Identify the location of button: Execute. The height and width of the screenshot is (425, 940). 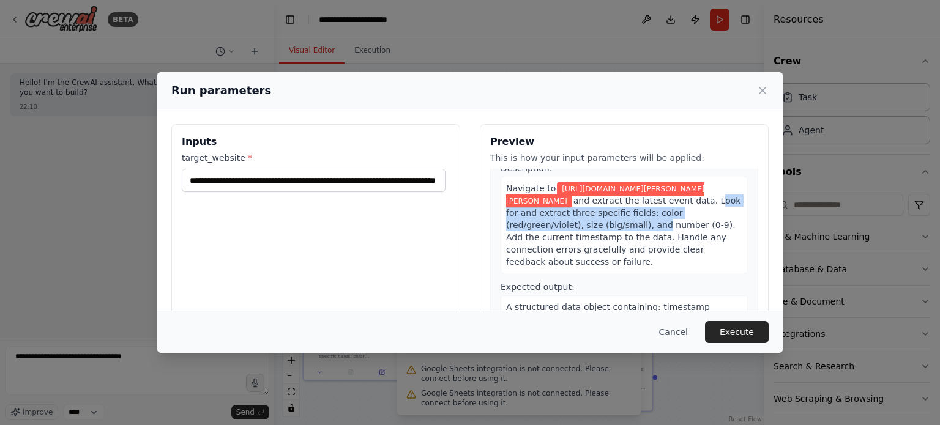
(737, 332).